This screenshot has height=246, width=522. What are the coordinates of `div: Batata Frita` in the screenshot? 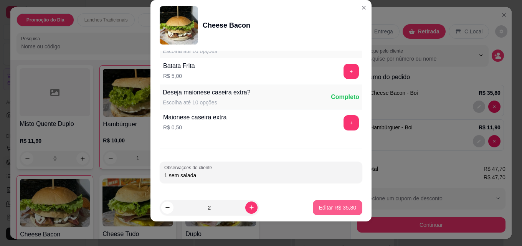 It's located at (179, 66).